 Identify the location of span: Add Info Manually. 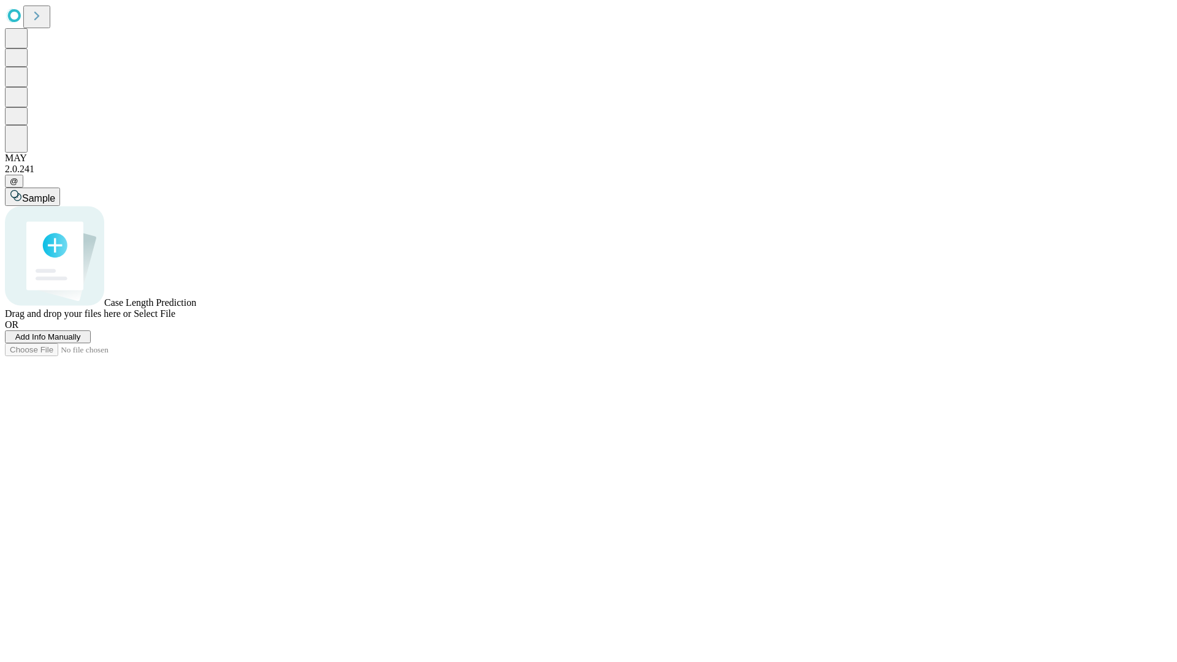
(48, 336).